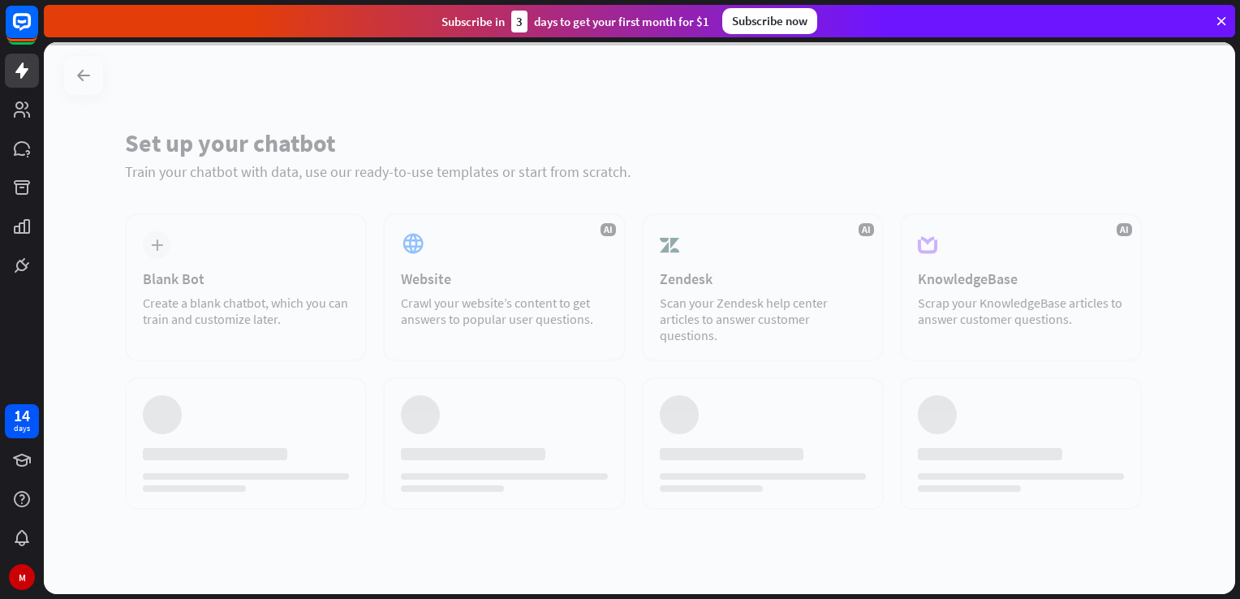  What do you see at coordinates (22, 415) in the screenshot?
I see `div: 14` at bounding box center [22, 415].